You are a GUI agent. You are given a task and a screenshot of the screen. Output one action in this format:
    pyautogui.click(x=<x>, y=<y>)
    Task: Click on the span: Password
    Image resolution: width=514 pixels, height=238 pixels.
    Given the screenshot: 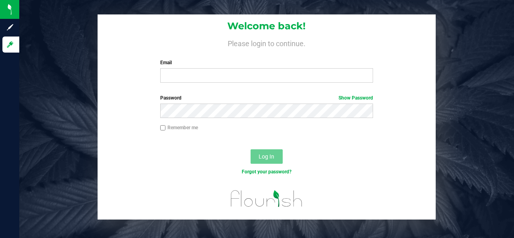 What is the action you would take?
    pyautogui.click(x=171, y=98)
    